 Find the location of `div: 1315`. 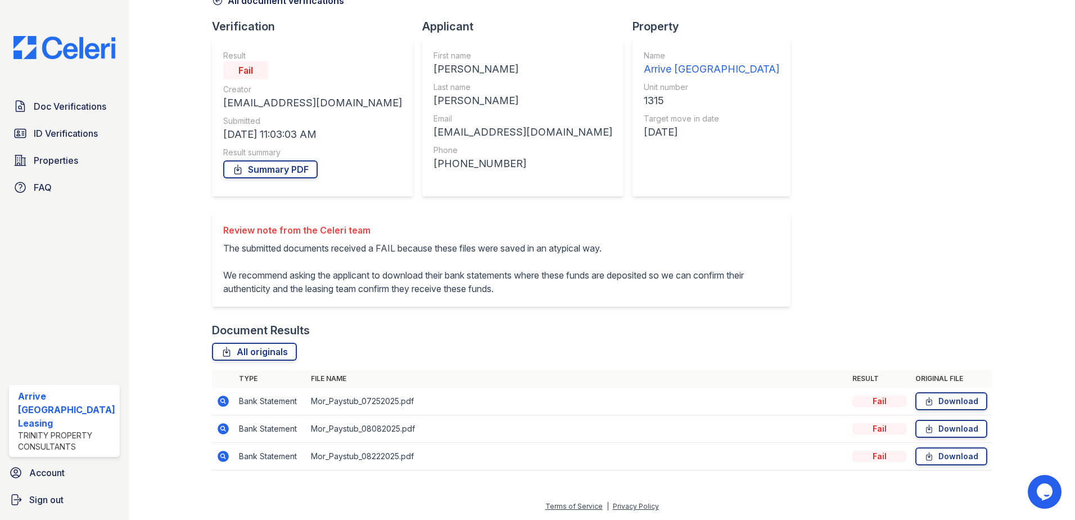

div: 1315 is located at coordinates (711, 101).